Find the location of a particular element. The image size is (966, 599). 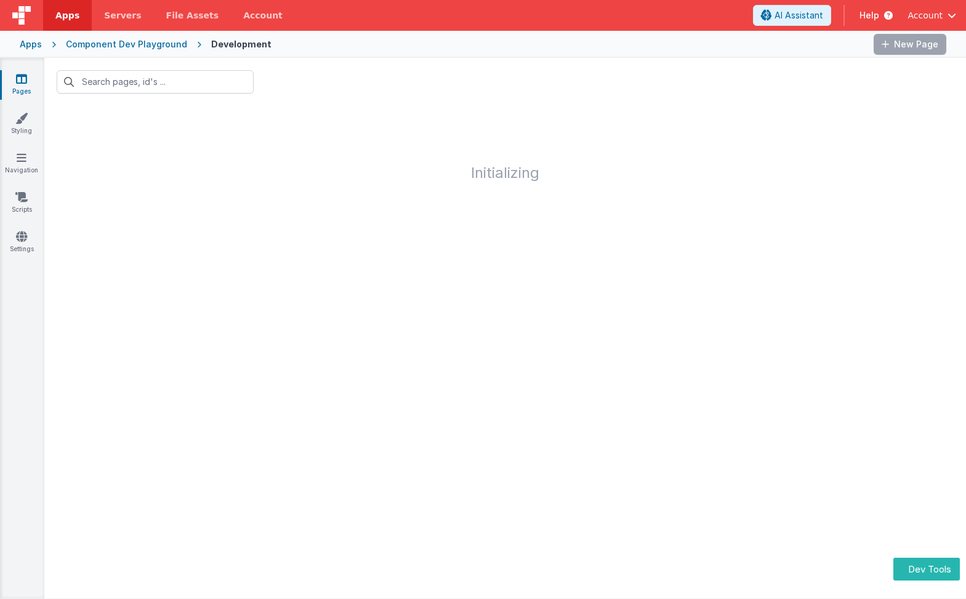

button: New Page is located at coordinates (910, 44).